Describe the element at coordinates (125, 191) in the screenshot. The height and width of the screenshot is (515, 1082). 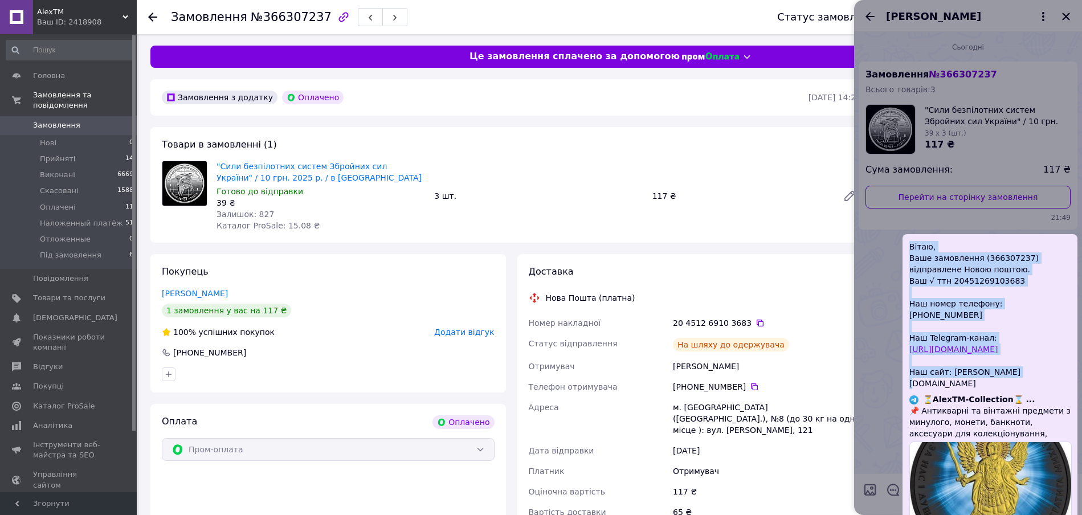
I see `span: 1588` at that location.